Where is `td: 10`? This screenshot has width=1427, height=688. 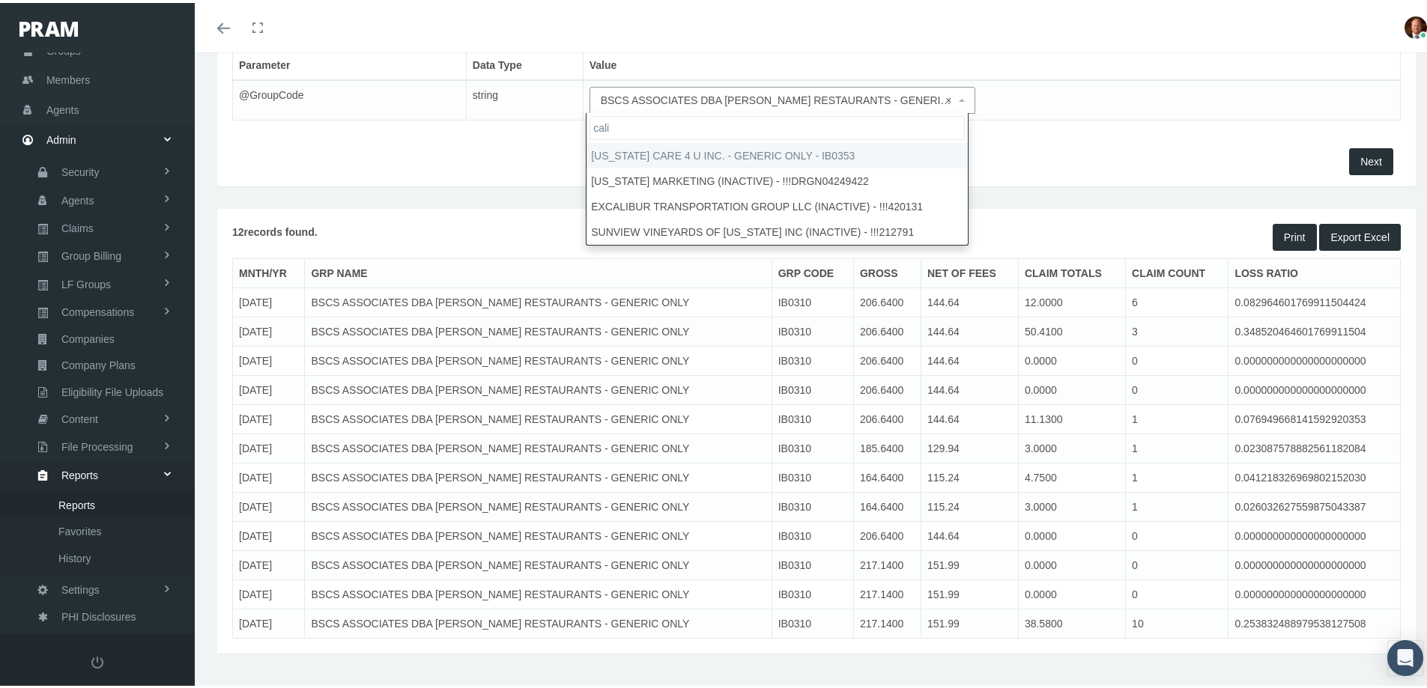
td: 10 is located at coordinates (1177, 621).